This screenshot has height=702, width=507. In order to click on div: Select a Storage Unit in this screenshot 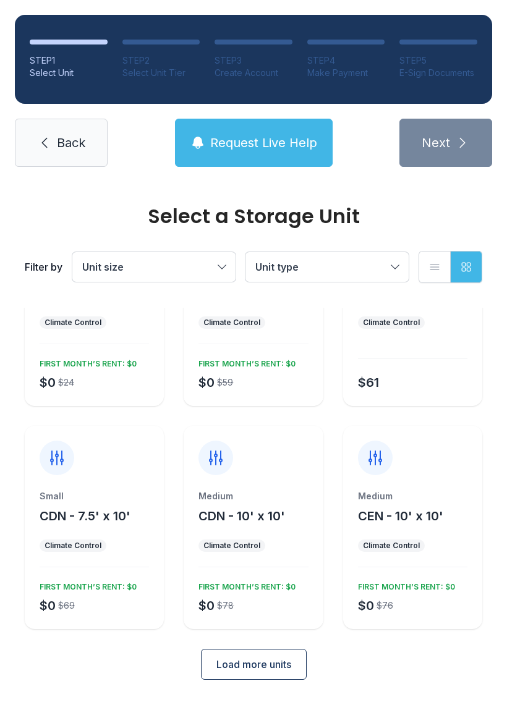, I will do `click(253, 216)`.